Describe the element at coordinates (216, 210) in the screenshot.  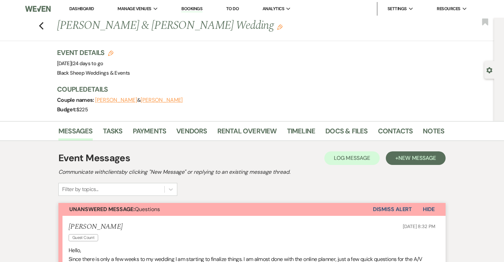
I see `button: Unanswered Message:Questions` at that location.